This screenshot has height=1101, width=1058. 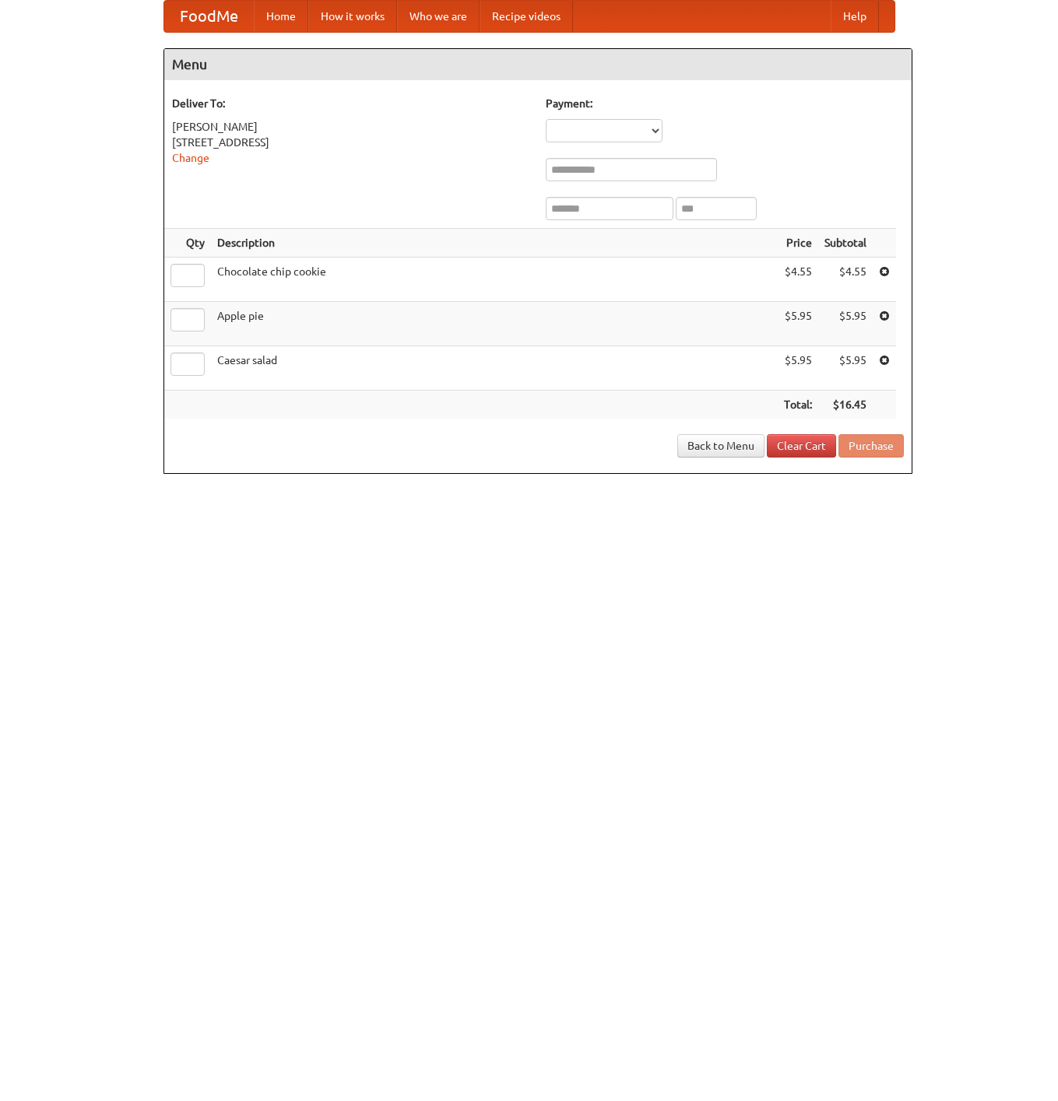 What do you see at coordinates (526, 16) in the screenshot?
I see `a: Recipe videos` at bounding box center [526, 16].